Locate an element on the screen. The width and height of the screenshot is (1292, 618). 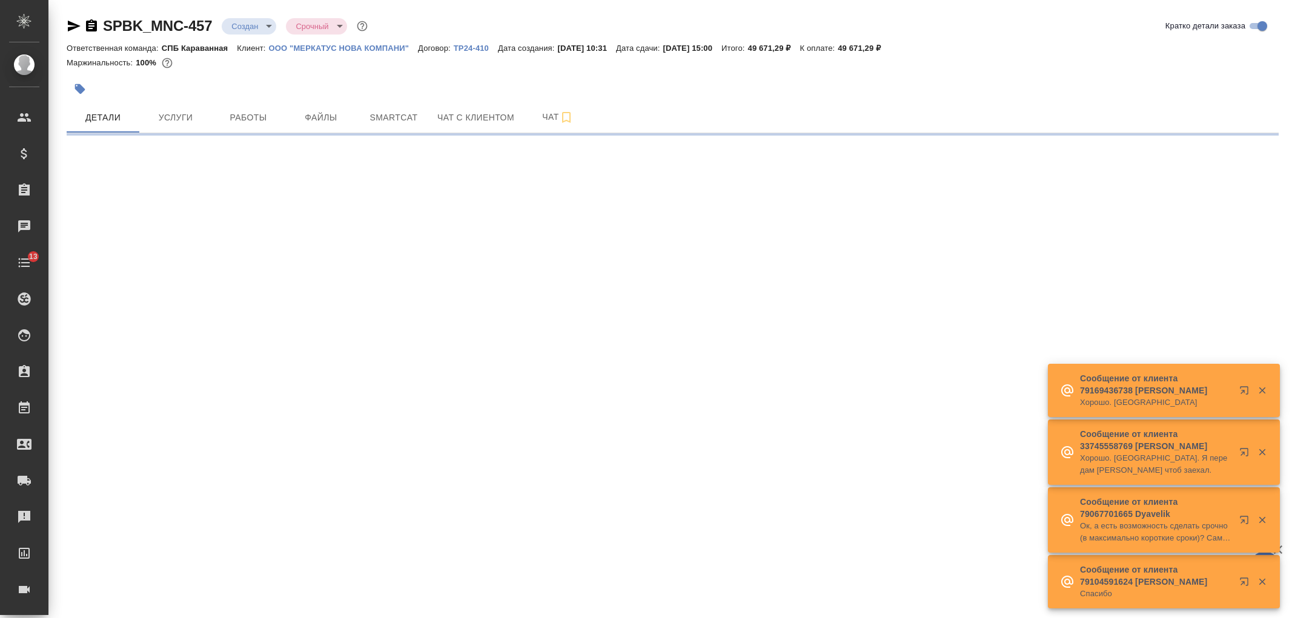
span: Кратко детали заказа is located at coordinates (1205, 26).